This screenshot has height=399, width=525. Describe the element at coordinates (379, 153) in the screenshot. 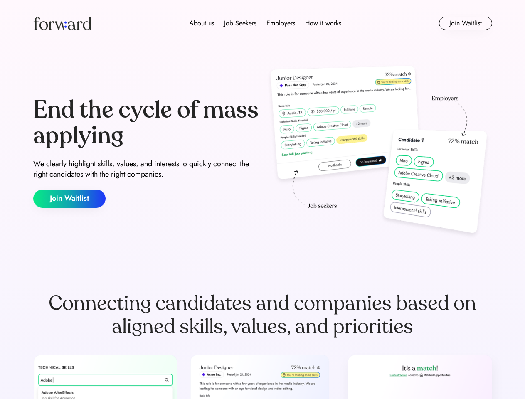

I see `img: hero-image.png` at that location.